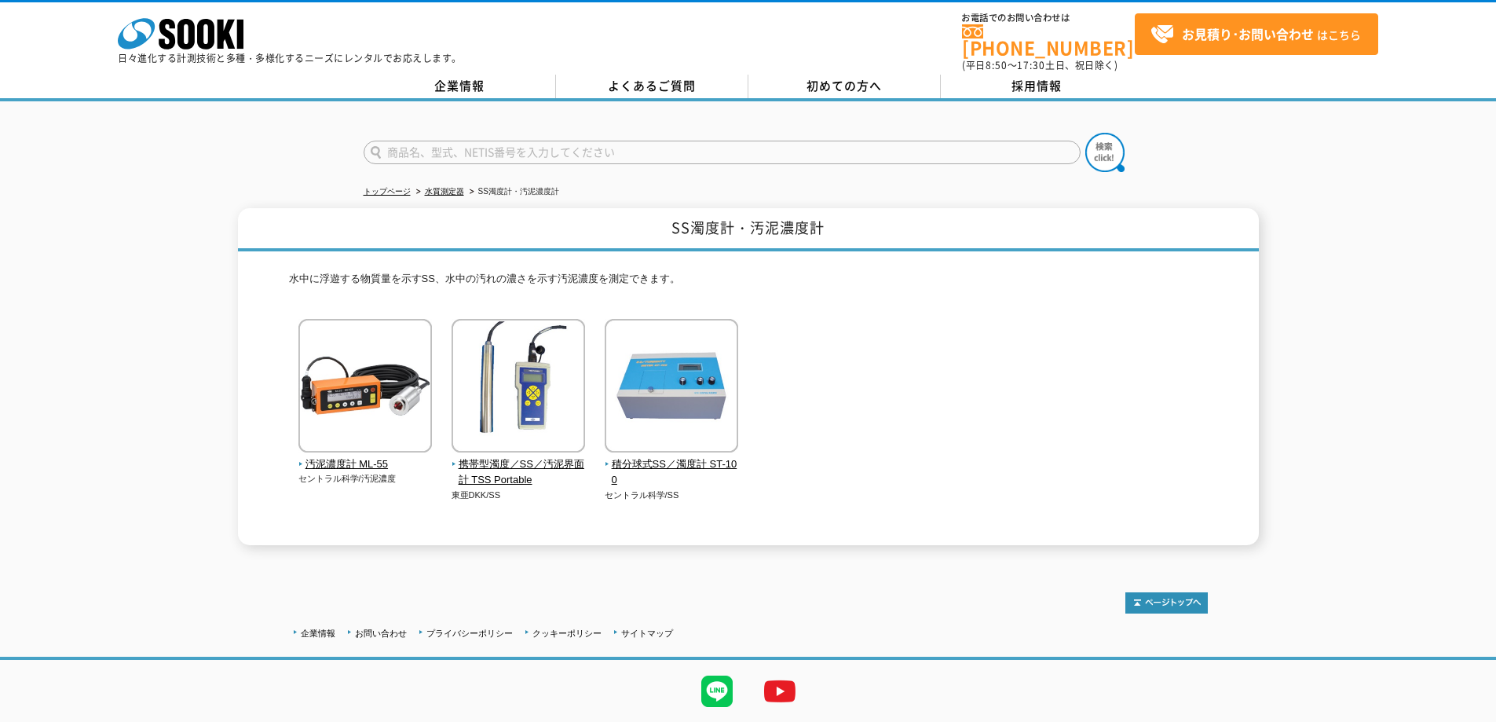 This screenshot has width=1496, height=722. Describe the element at coordinates (1037, 86) in the screenshot. I see `a: 採用情報` at that location.